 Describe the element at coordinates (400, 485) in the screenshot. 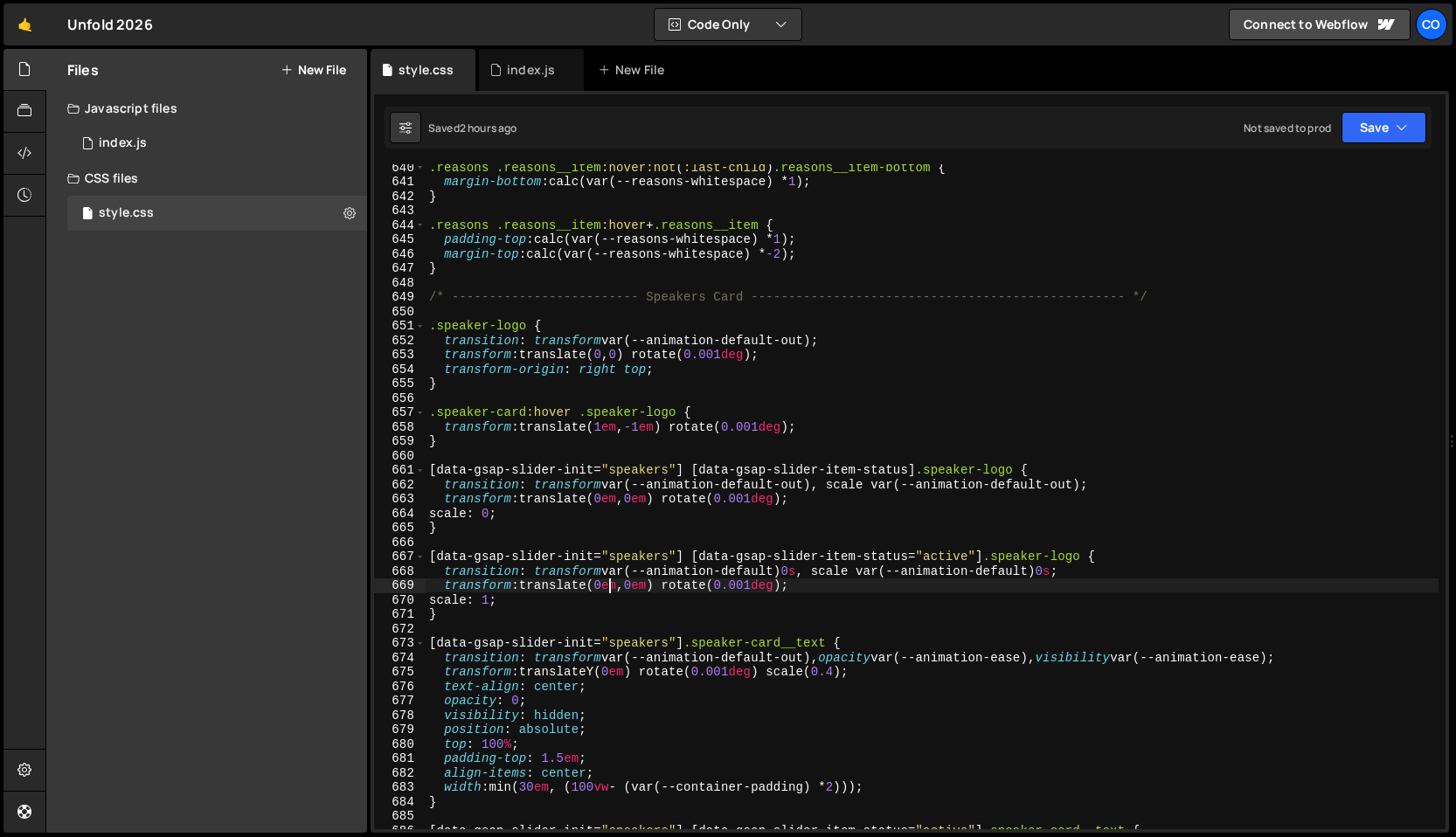

I see `div: 662` at that location.